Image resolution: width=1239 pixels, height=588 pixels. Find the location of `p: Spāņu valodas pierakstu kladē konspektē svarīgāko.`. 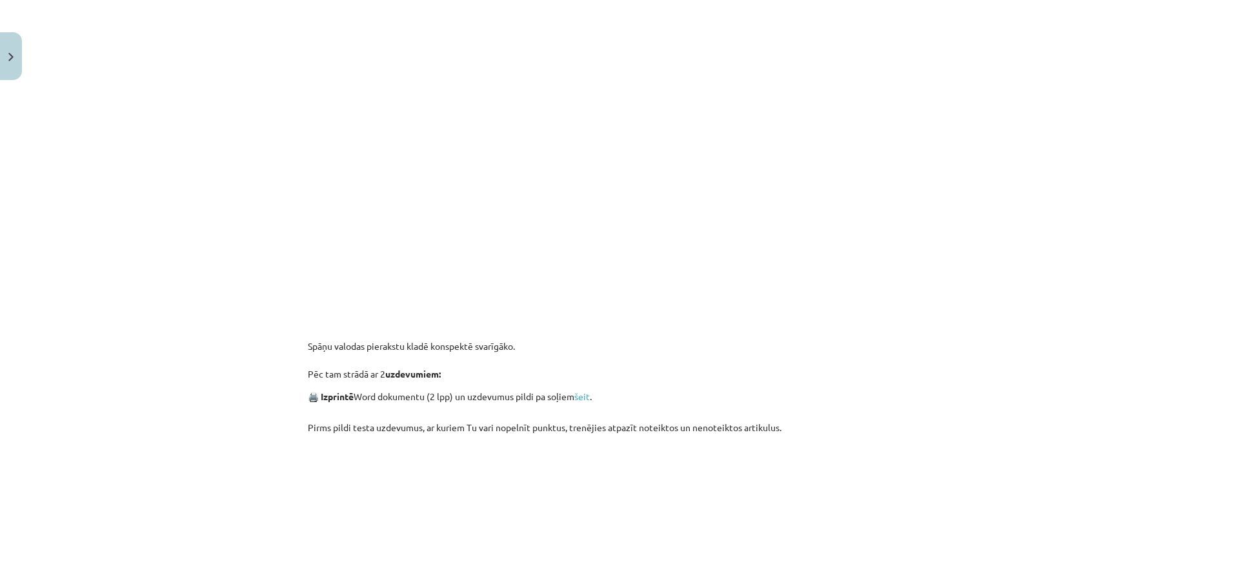

p: Spāņu valodas pierakstu kladē konspektē svarīgāko. is located at coordinates (620, 341).